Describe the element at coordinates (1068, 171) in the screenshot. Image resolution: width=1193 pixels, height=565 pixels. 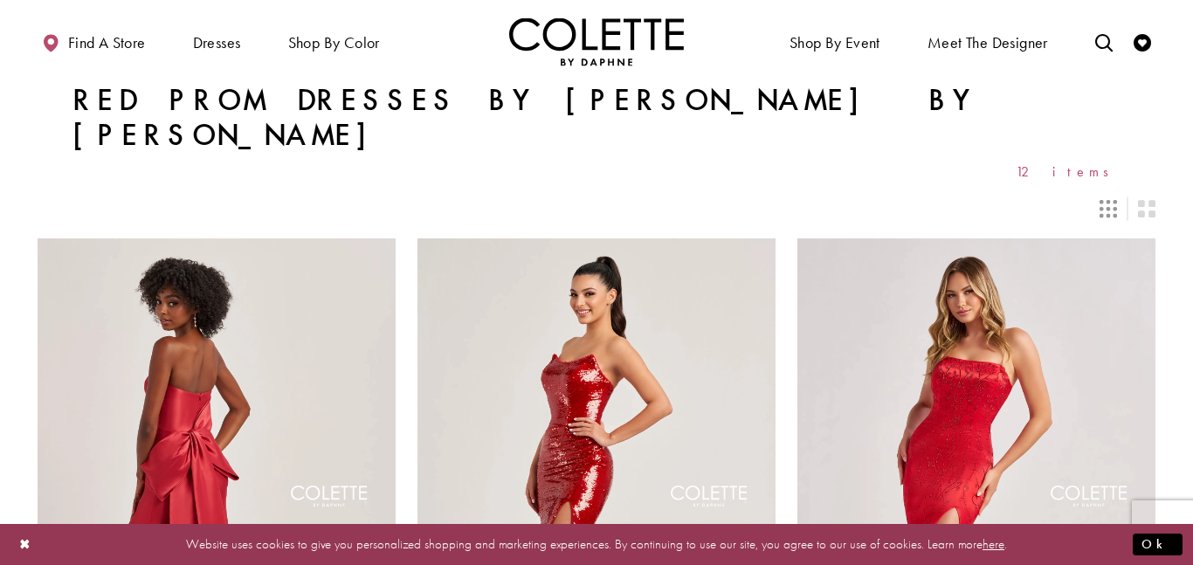
I see `span: 12 items` at that location.